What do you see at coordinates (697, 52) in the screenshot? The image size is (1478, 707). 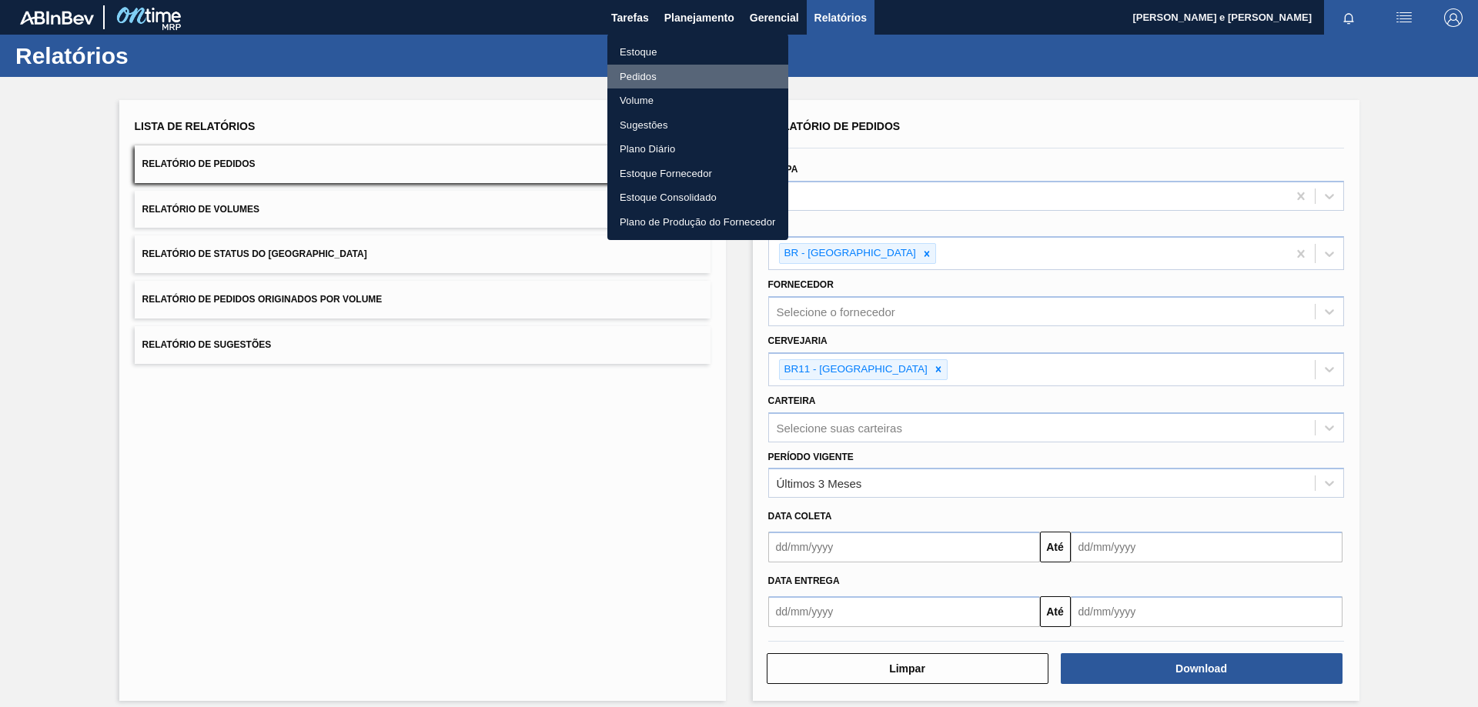 I see `li: Estoque` at bounding box center [697, 52].